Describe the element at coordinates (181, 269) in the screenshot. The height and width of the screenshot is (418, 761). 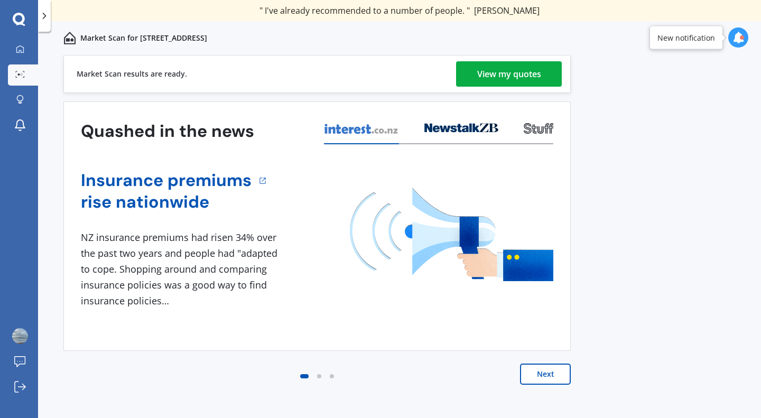
I see `div: NZ insurance premiums had risen 34% over the past two years and people had "adapted to cope. Shop...` at that location.